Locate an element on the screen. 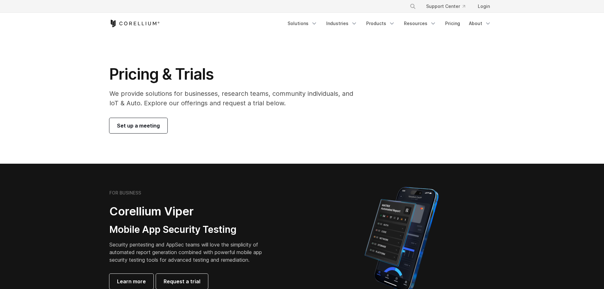 The width and height of the screenshot is (604, 289). a: Pricing is located at coordinates (453, 23).